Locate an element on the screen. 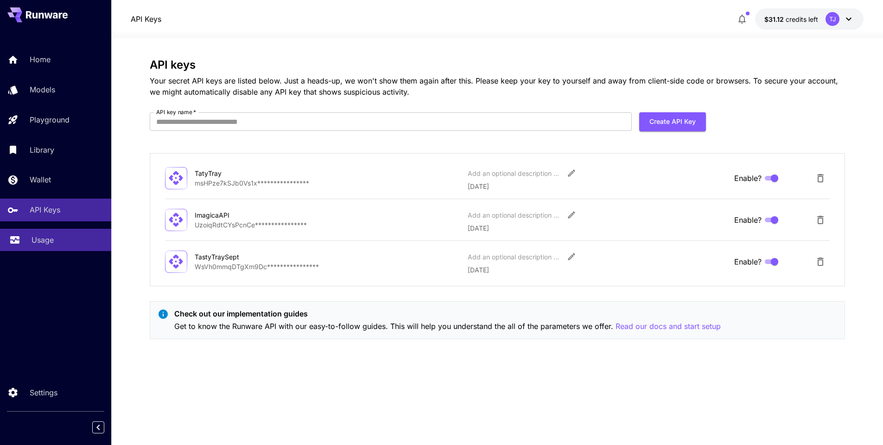  button: Read our docs and start setup is located at coordinates (668, 326).